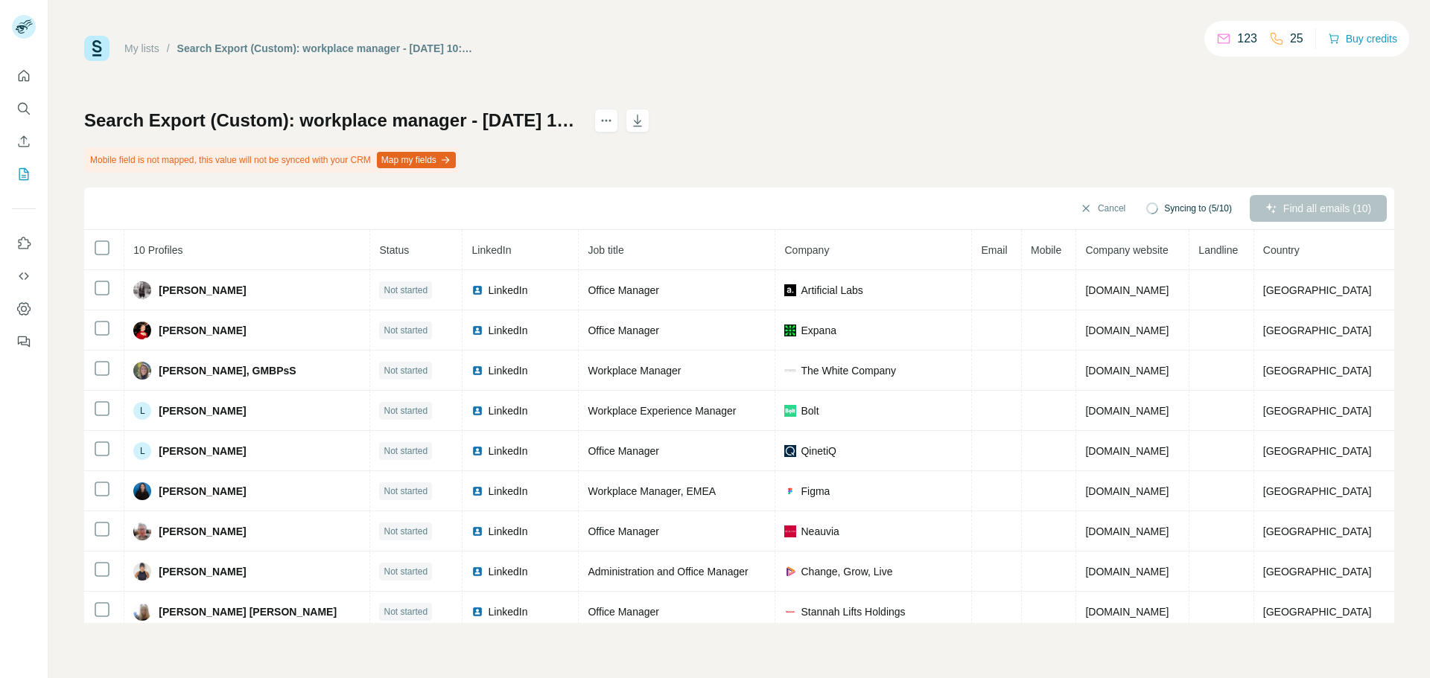 The height and width of the screenshot is (678, 1430). I want to click on span: Job title, so click(605, 250).